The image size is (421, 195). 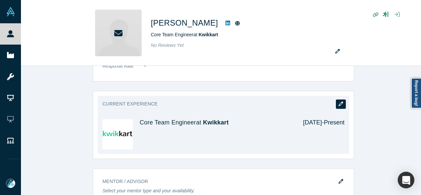 I want to click on span: No Reviews Yet, so click(x=167, y=45).